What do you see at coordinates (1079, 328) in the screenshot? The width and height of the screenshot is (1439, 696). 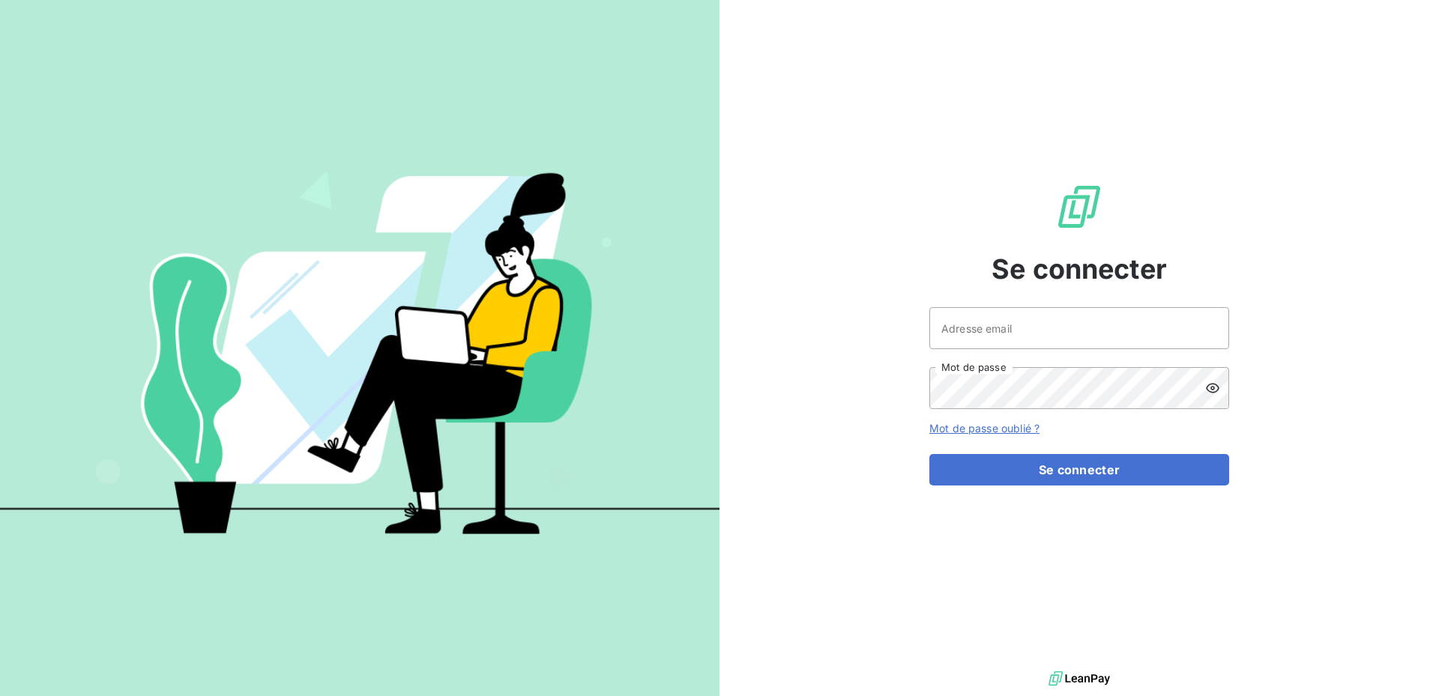 I see `input: placeholder` at bounding box center [1079, 328].